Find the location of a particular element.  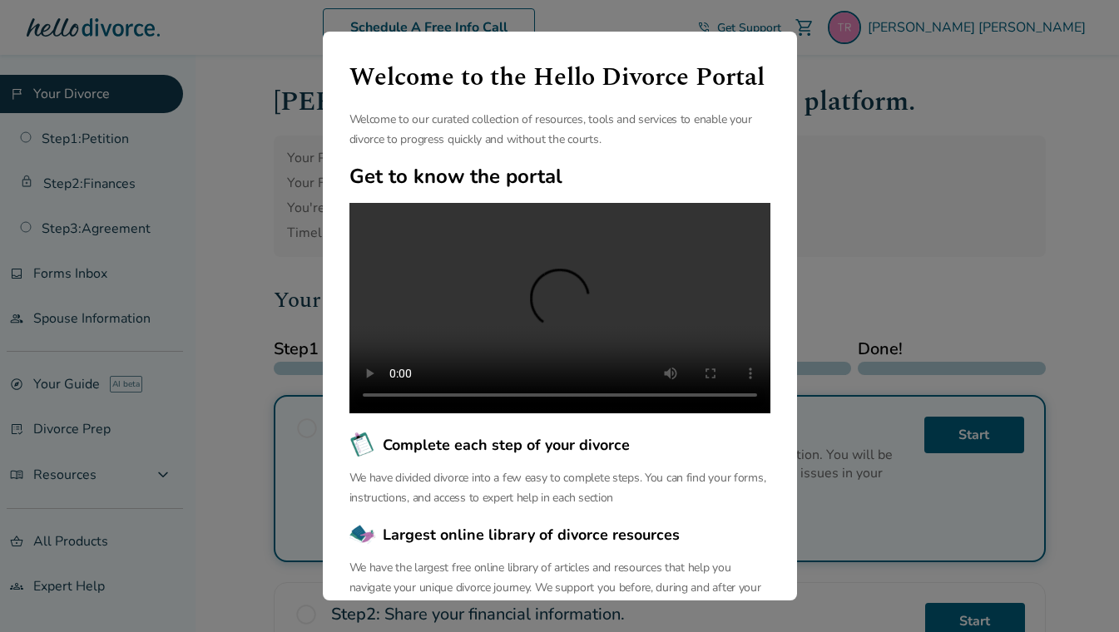

p: We have the largest free online library of articles and resources that help you navigate your uni... is located at coordinates (560, 588).